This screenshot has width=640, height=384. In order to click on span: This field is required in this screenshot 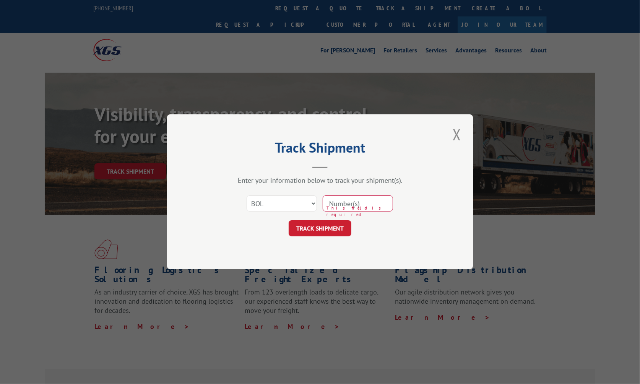, I will do `click(359, 211)`.